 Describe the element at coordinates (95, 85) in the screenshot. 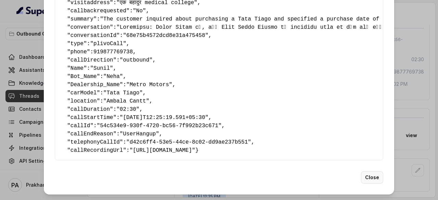

I see `span: Dealership_Name` at that location.